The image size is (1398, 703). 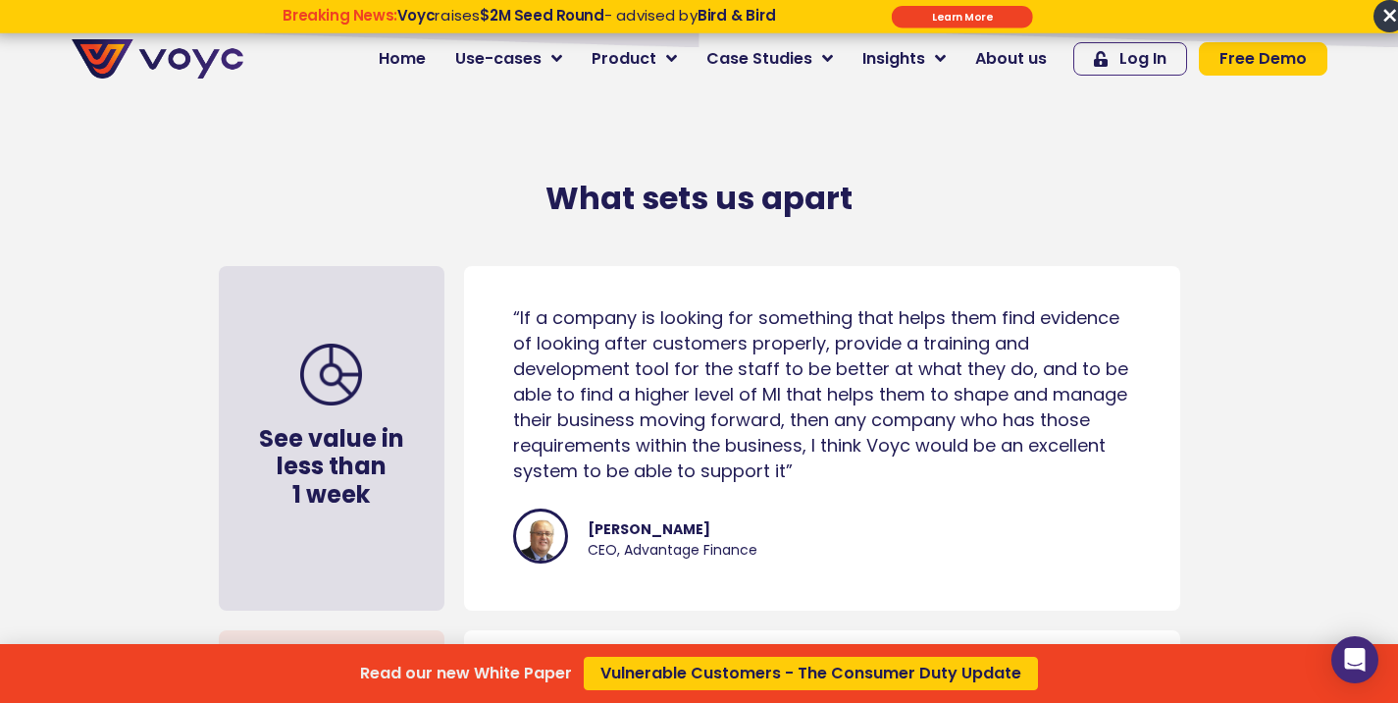 I want to click on strong: Bird & Bird, so click(x=736, y=15).